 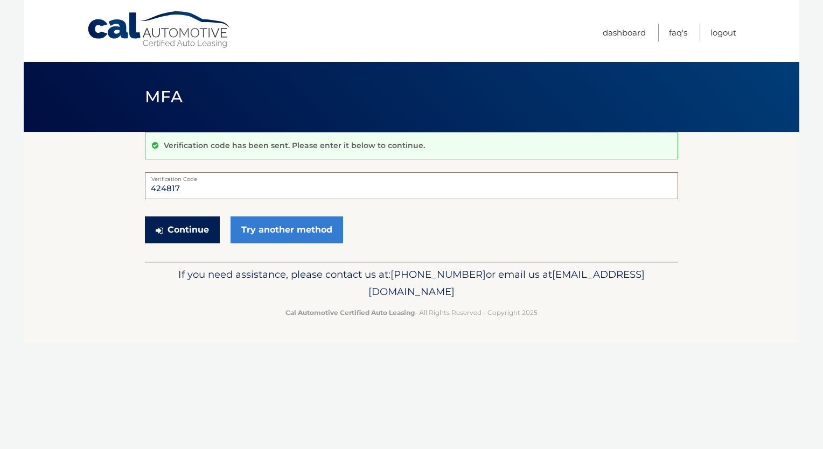 What do you see at coordinates (411, 177) in the screenshot?
I see `label: Verification Code` at bounding box center [411, 177].